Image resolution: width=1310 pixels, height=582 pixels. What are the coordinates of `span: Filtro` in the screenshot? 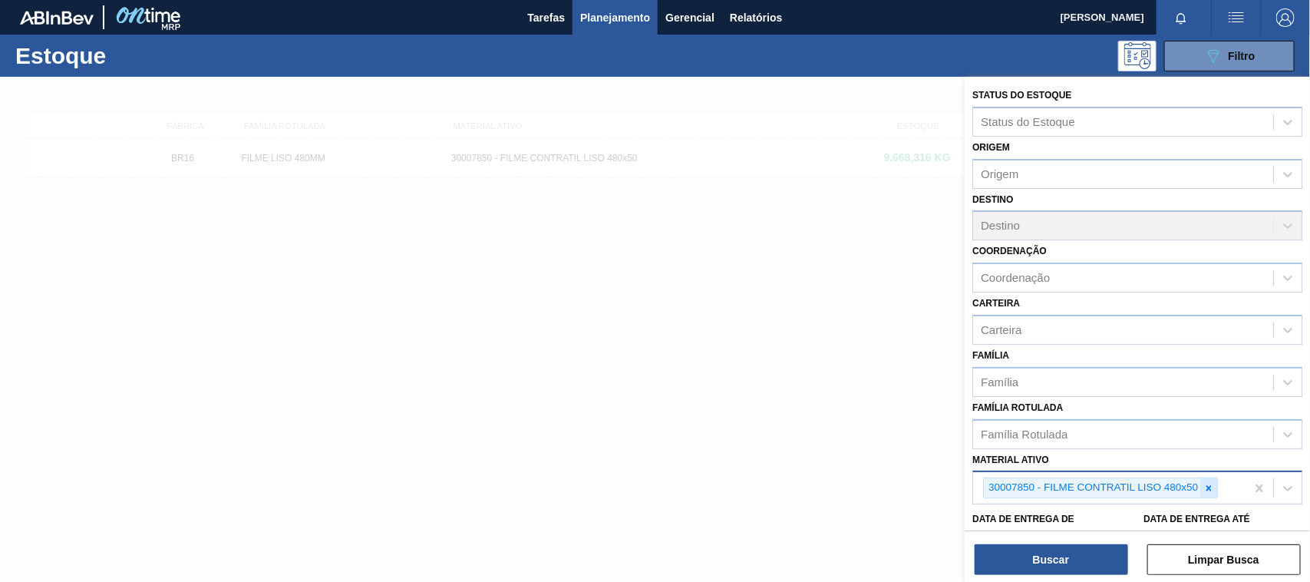 It's located at (1241, 56).